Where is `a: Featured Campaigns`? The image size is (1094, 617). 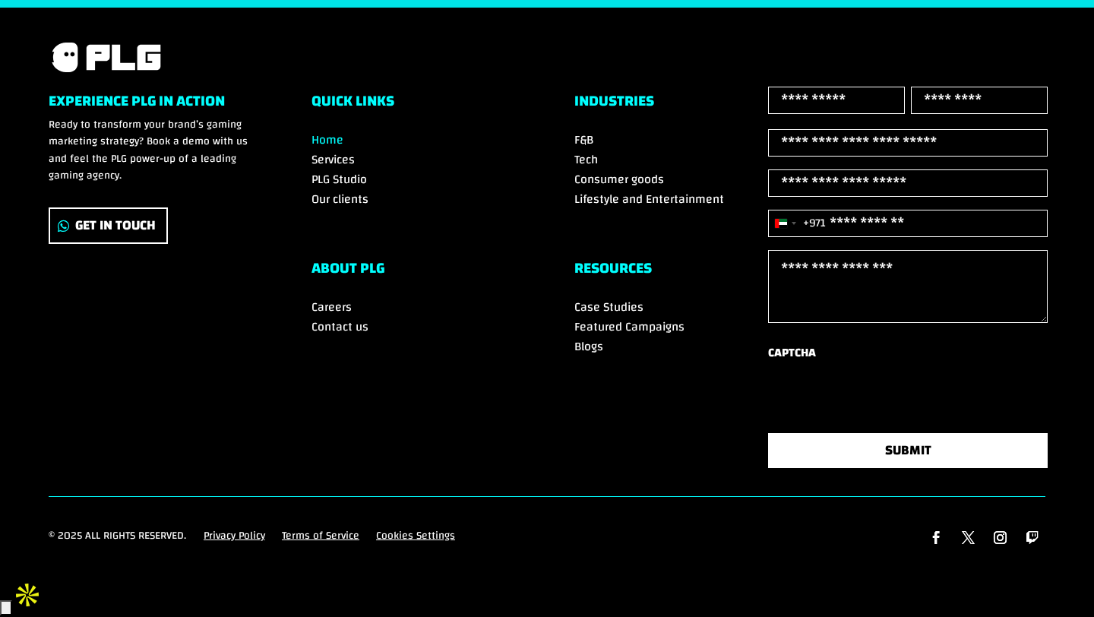
a: Featured Campaigns is located at coordinates (629, 327).